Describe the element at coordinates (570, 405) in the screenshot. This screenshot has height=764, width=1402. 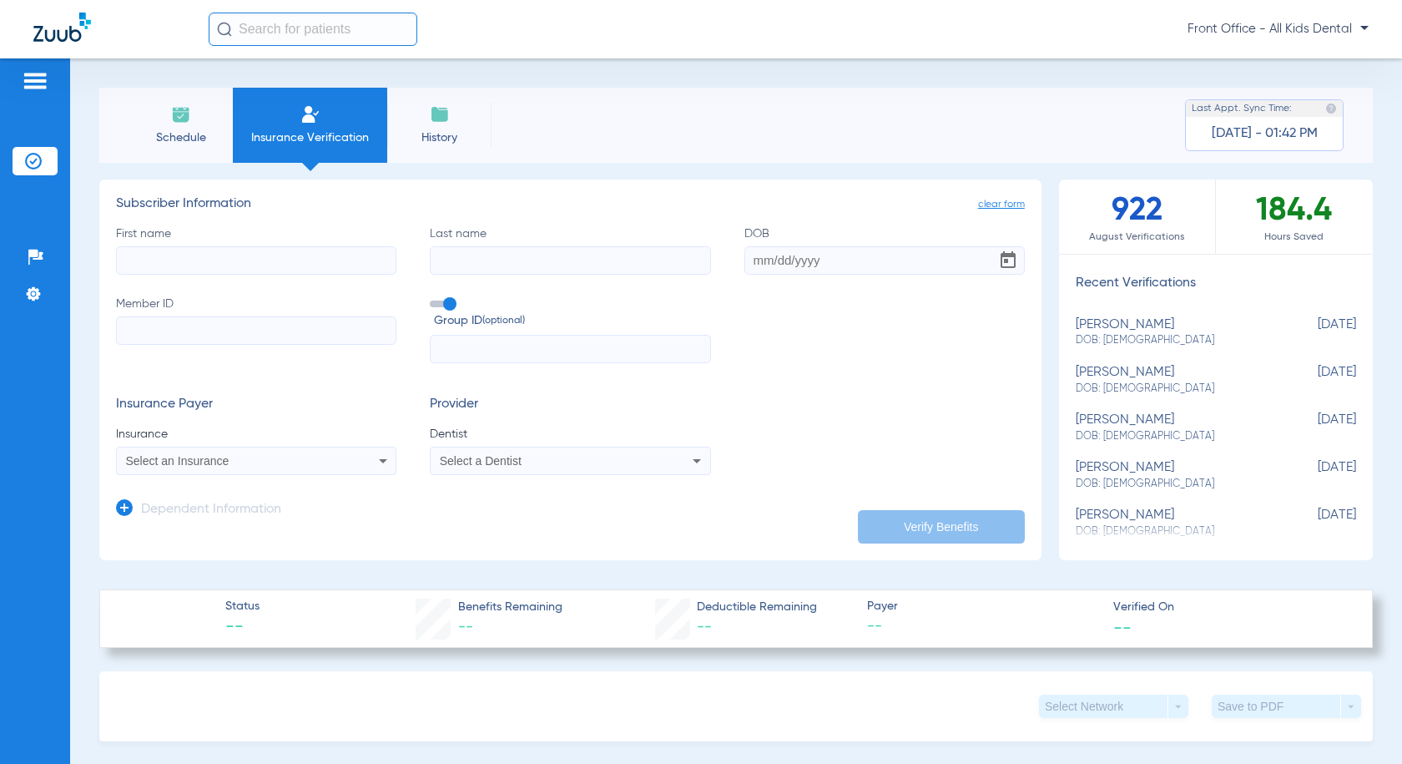
I see `h3: Provider` at that location.